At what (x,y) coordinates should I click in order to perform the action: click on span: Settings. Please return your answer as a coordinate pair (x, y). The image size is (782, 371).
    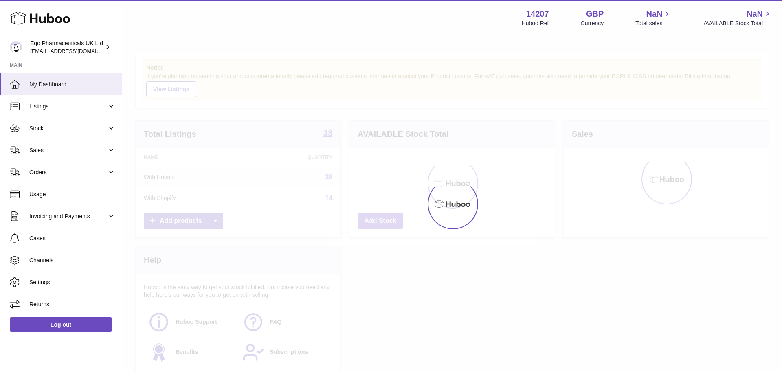
    Looking at the image, I should click on (73, 282).